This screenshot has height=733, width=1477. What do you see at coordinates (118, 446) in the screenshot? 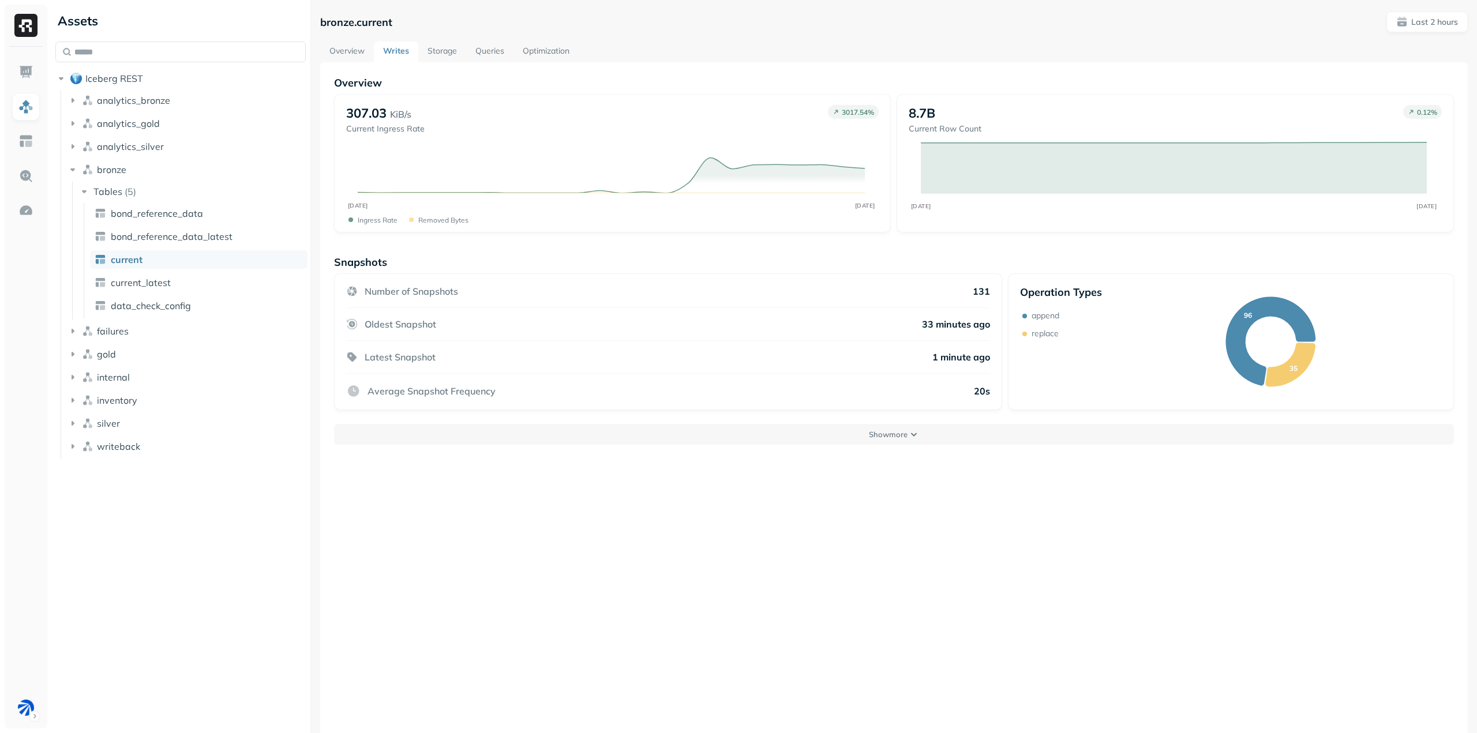
I see `span: writeback` at bounding box center [118, 446].